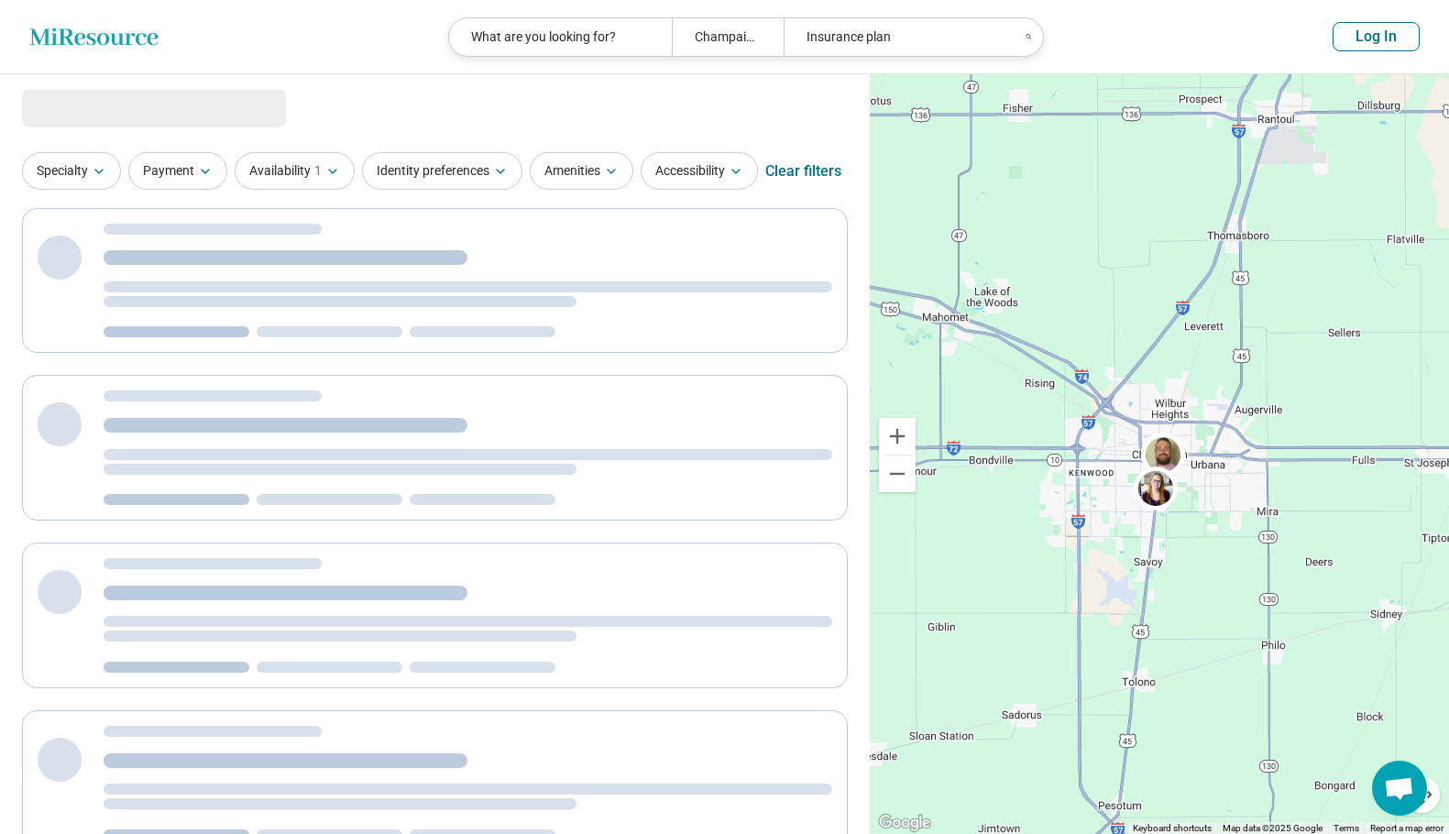 The image size is (1449, 834). Describe the element at coordinates (1400, 788) in the screenshot. I see `div: Open chat` at that location.